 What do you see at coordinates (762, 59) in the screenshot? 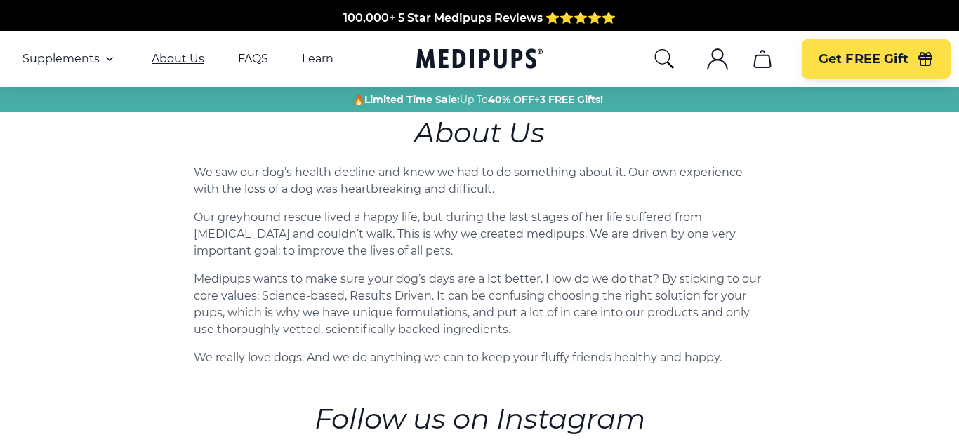
I see `button: cart` at bounding box center [762, 59].